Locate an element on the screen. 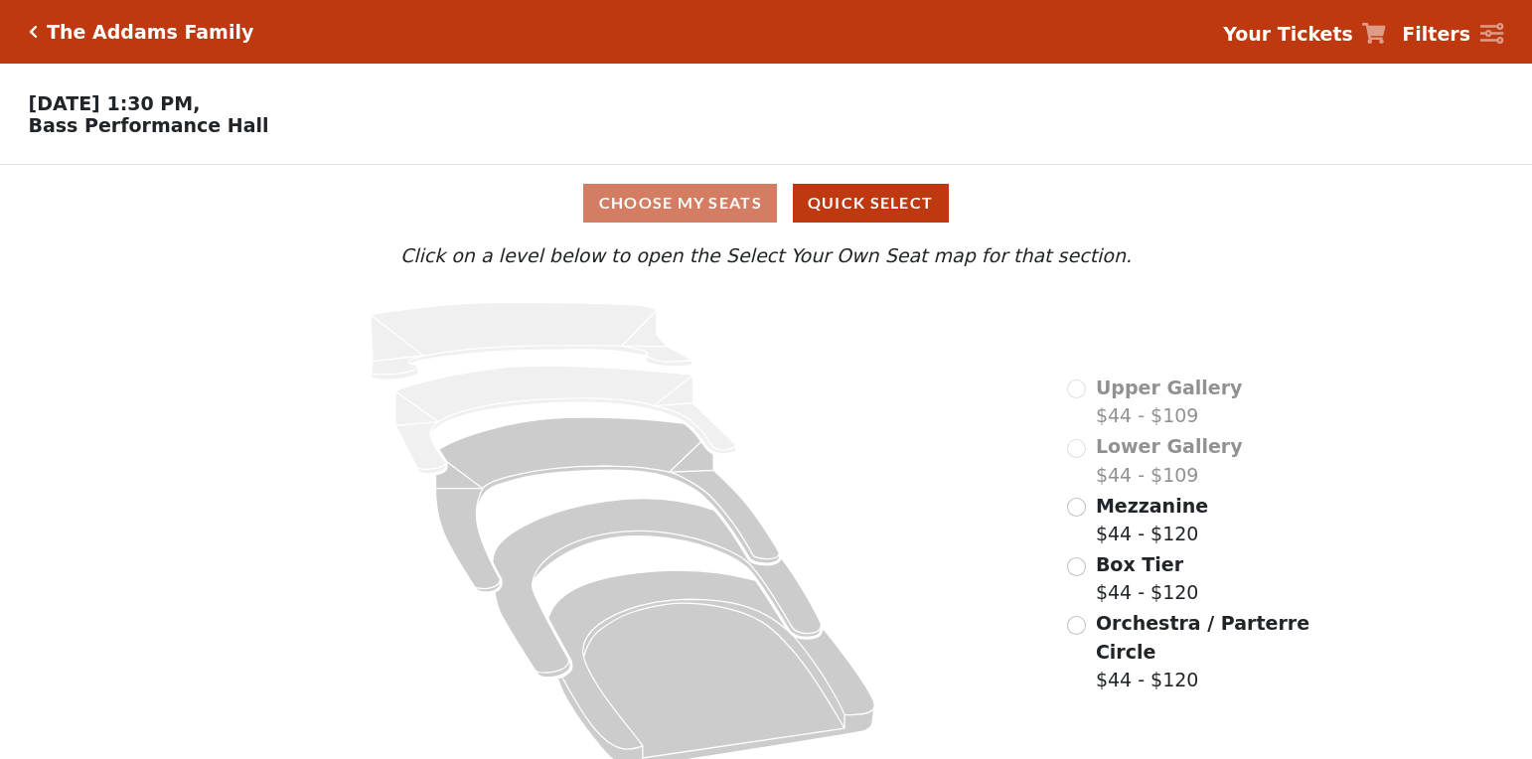 The height and width of the screenshot is (759, 1532). strong: Your Tickets is located at coordinates (1288, 34).